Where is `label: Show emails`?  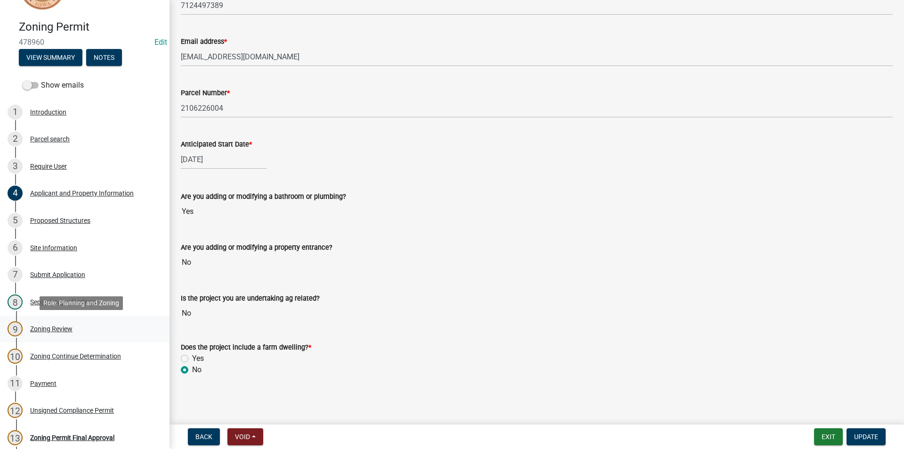
label: Show emails is located at coordinates (53, 85).